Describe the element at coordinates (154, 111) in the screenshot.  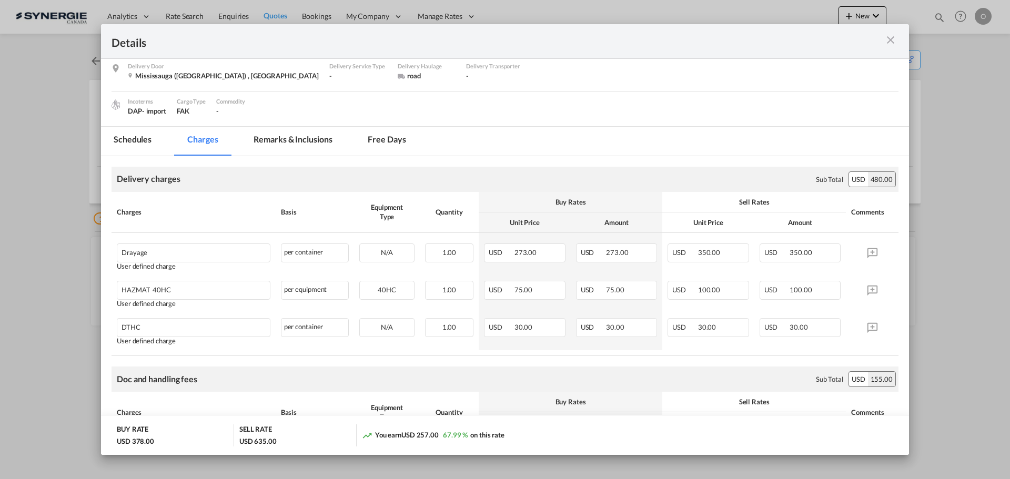
I see `div: - import` at that location.